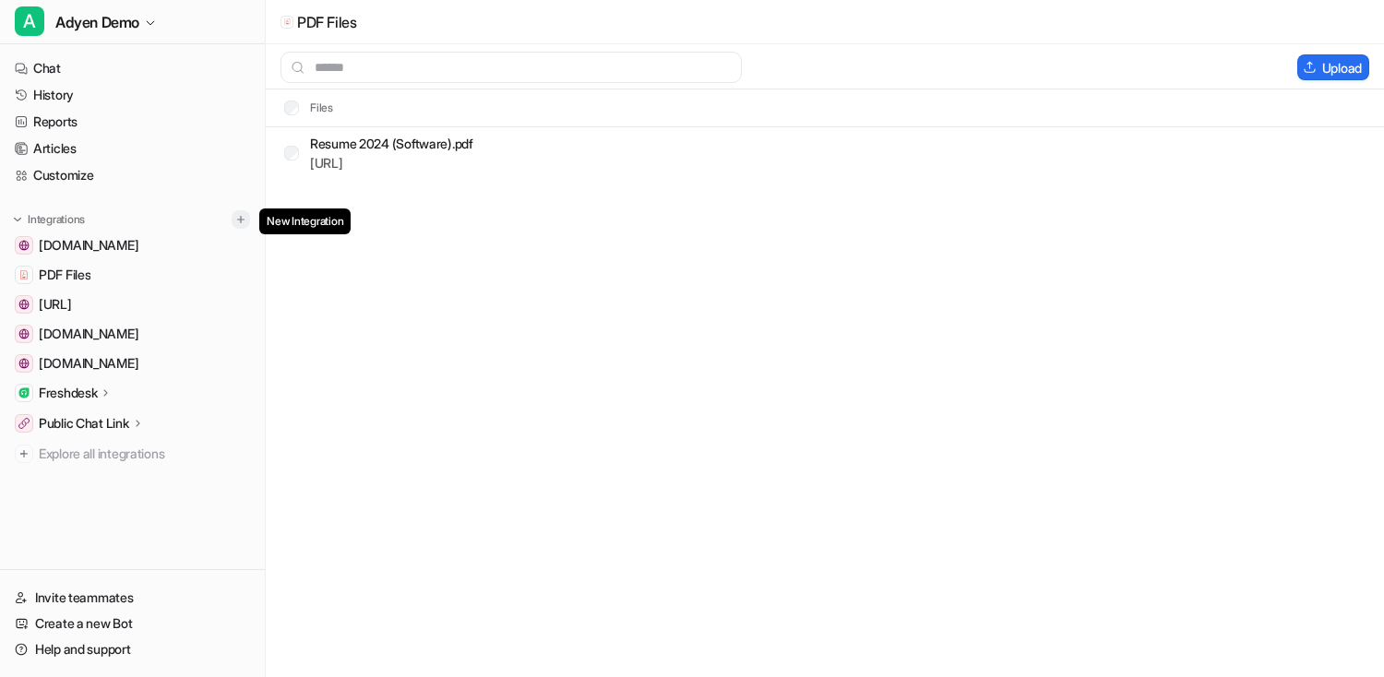 This screenshot has height=677, width=1384. Describe the element at coordinates (97, 22) in the screenshot. I see `span: Adyen Demo` at that location.